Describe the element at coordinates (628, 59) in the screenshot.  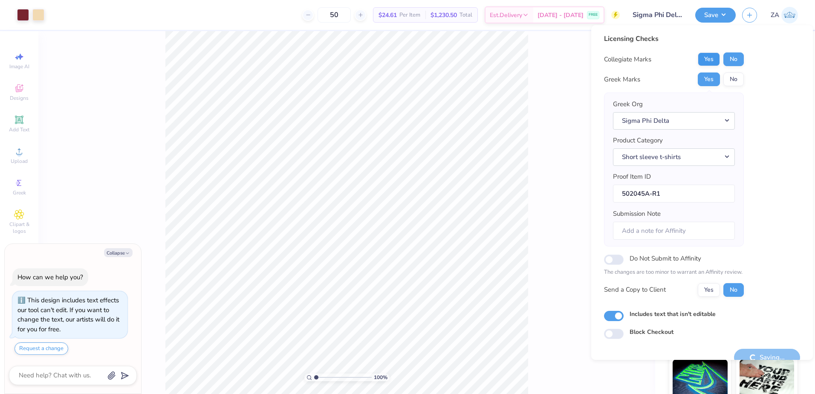
I see `div: Collegiate Marks` at that location.